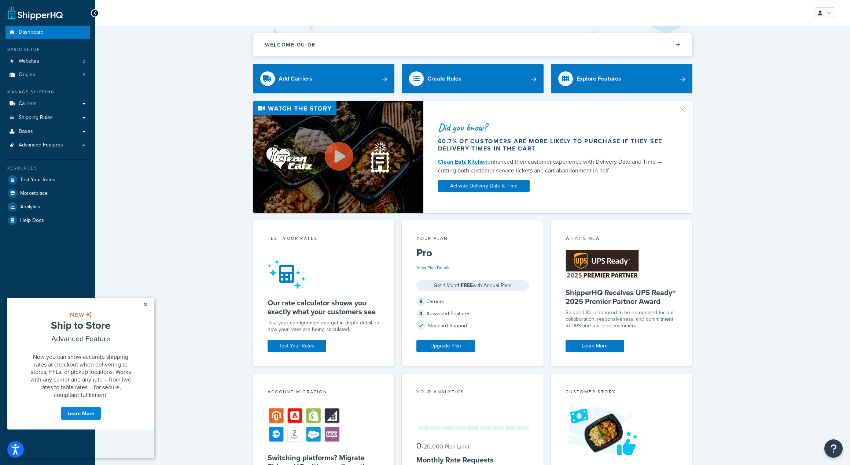 The image size is (850, 465). Describe the element at coordinates (421, 302) in the screenshot. I see `span: 8` at that location.